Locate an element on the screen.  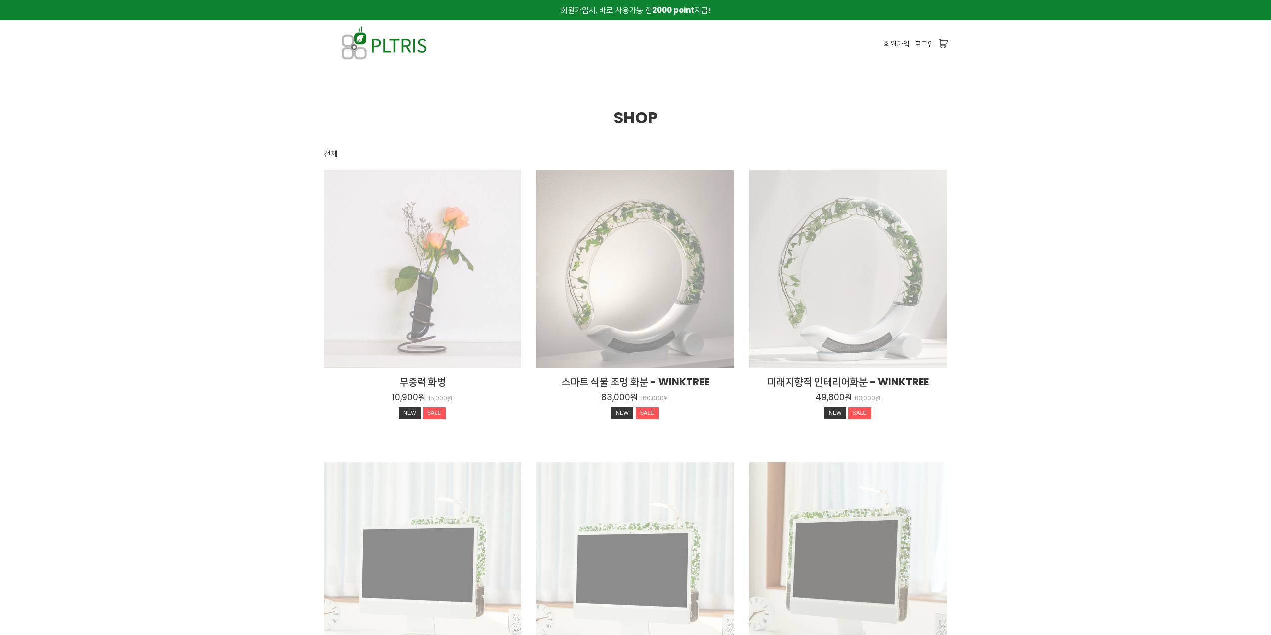
p: 49,800원 is located at coordinates (834, 397).